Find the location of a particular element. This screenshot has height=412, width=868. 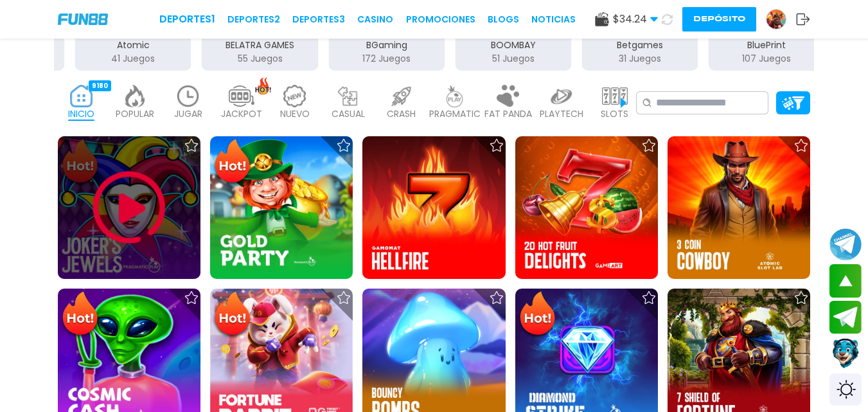

img: Platform Filter is located at coordinates (793, 103).